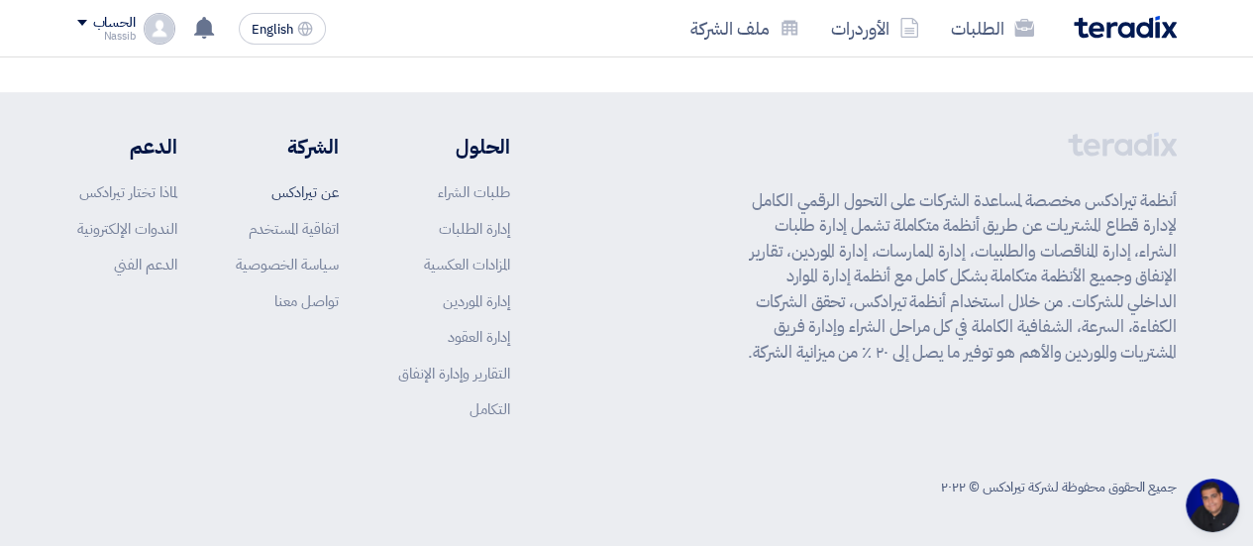 Image resolution: width=1253 pixels, height=546 pixels. I want to click on a: إدارة العقود, so click(478, 337).